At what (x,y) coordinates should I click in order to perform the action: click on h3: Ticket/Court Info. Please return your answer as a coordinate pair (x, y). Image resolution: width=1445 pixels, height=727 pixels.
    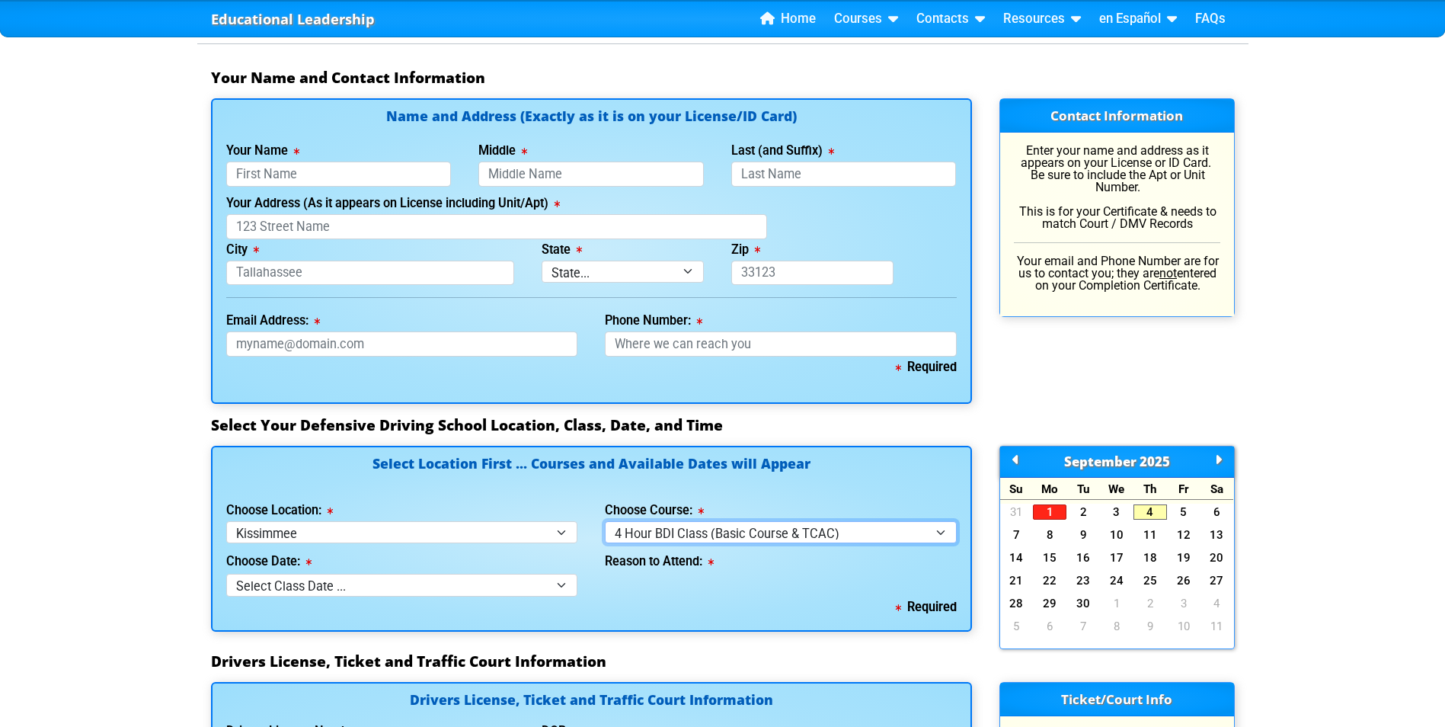
    Looking at the image, I should click on (1117, 699).